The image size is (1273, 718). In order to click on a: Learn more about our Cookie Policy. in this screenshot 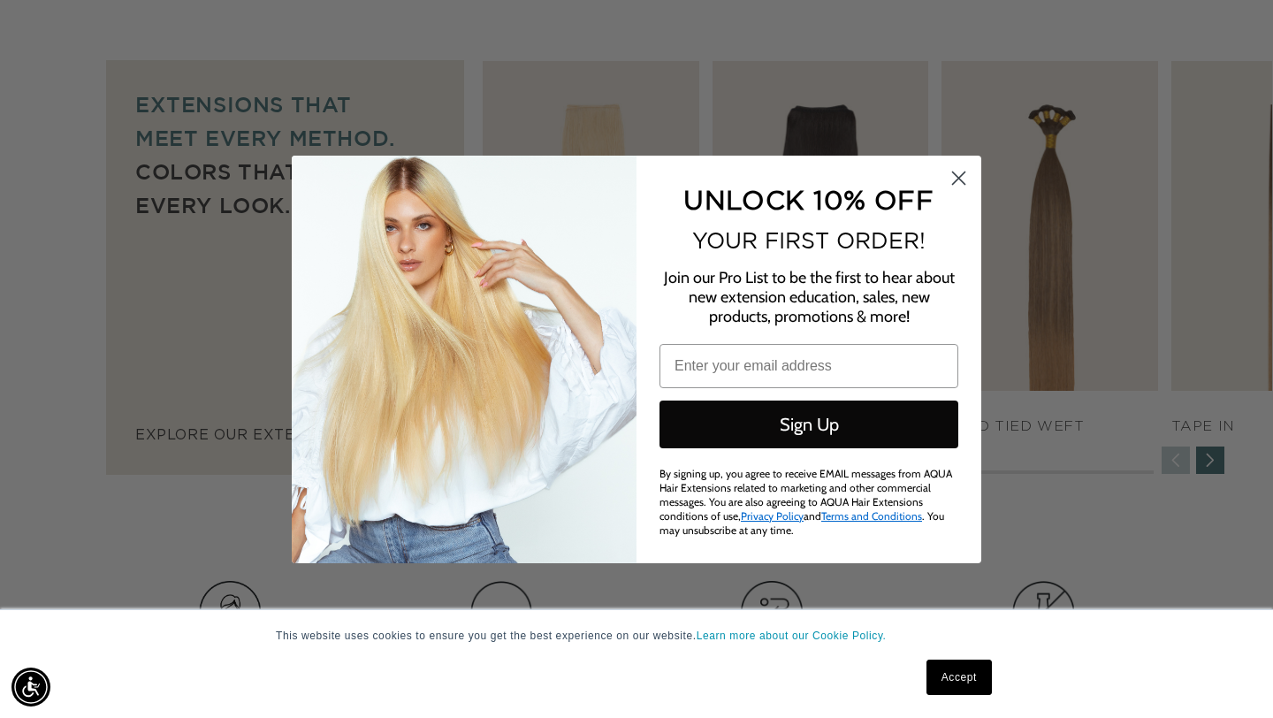, I will do `click(791, 636)`.